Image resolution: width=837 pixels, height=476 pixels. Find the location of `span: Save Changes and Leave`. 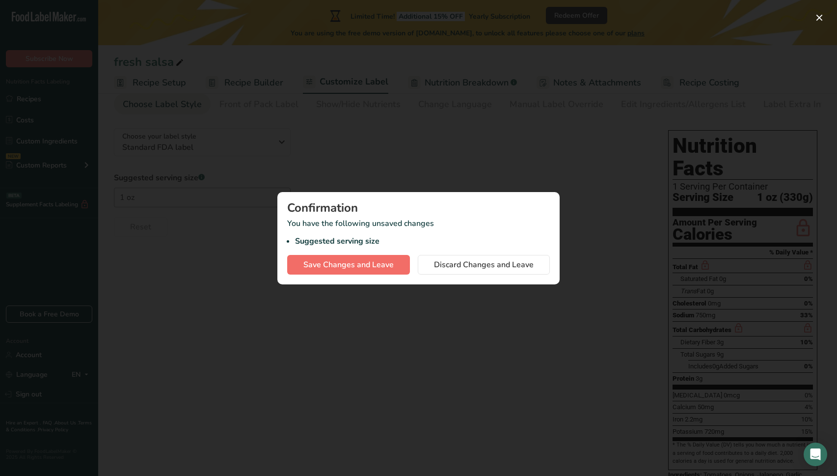

span: Save Changes and Leave is located at coordinates (349, 265).